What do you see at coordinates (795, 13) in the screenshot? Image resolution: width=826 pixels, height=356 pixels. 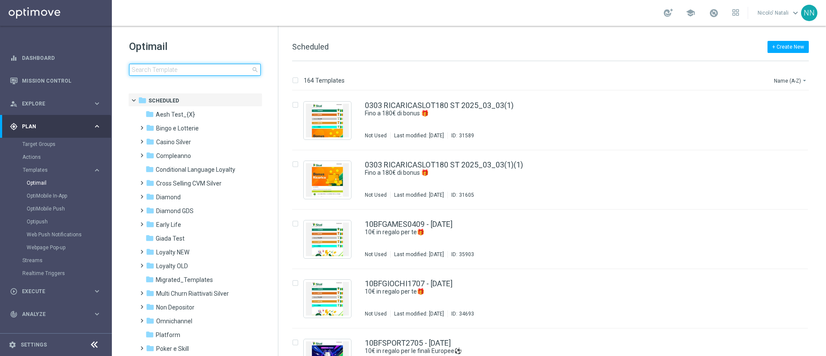 I see `span: keyboard_arrow_down` at bounding box center [795, 13].